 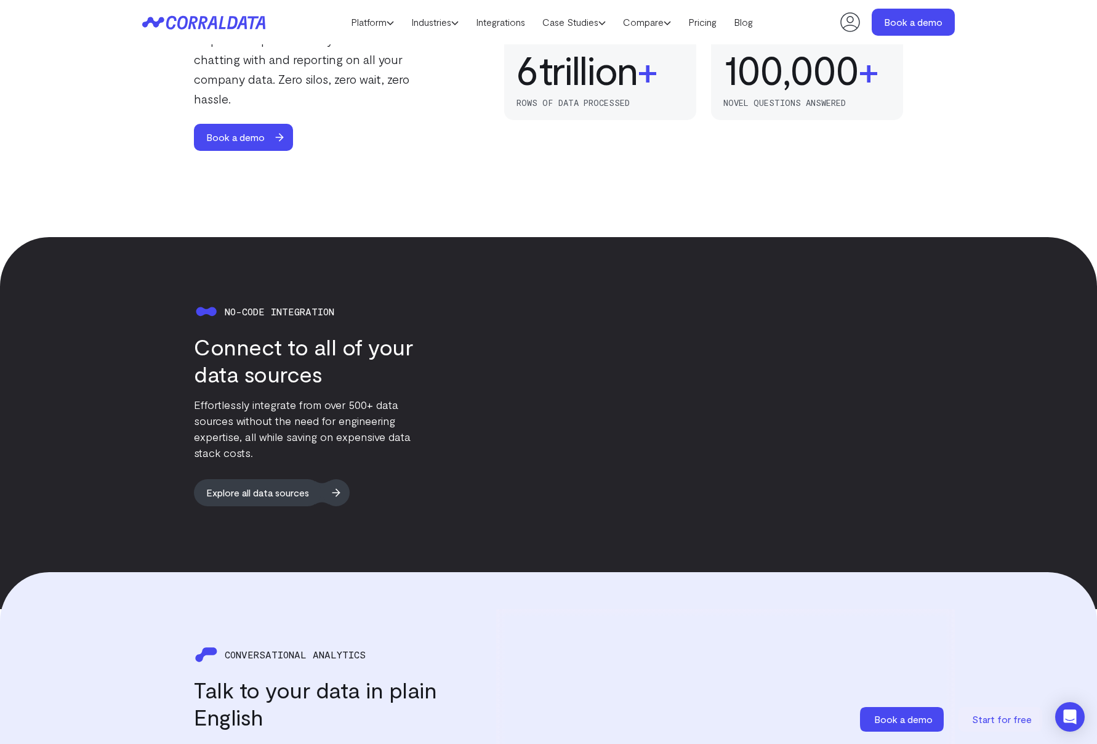 I want to click on span: CONVERSATIONAL ANALYTICS, so click(x=295, y=654).